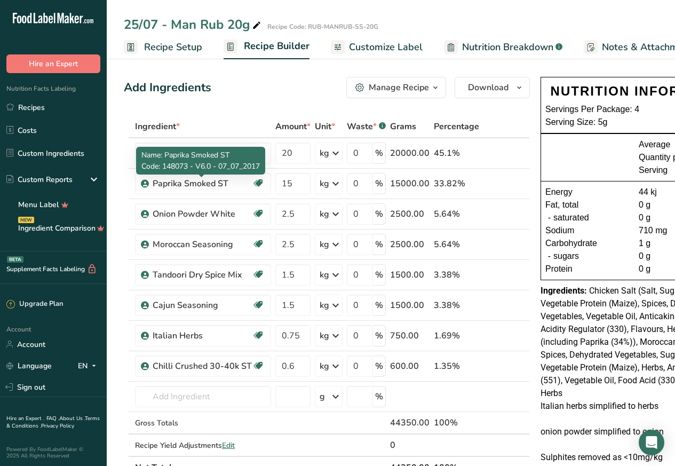 The image size is (675, 466). I want to click on a: Nutrition Breakdown, so click(503, 47).